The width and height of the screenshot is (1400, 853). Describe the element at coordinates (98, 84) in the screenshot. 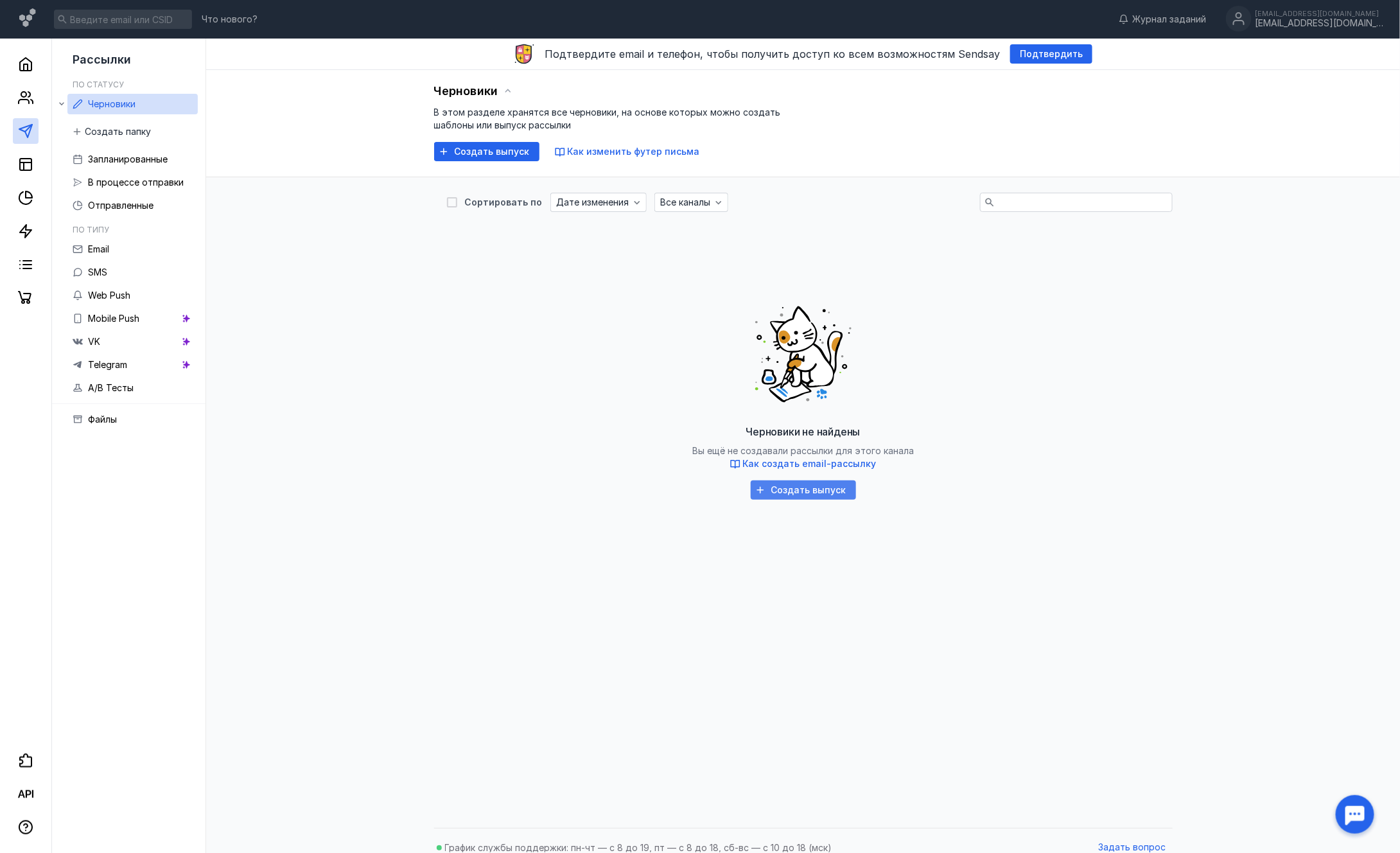

I see `h5: По статусу` at that location.